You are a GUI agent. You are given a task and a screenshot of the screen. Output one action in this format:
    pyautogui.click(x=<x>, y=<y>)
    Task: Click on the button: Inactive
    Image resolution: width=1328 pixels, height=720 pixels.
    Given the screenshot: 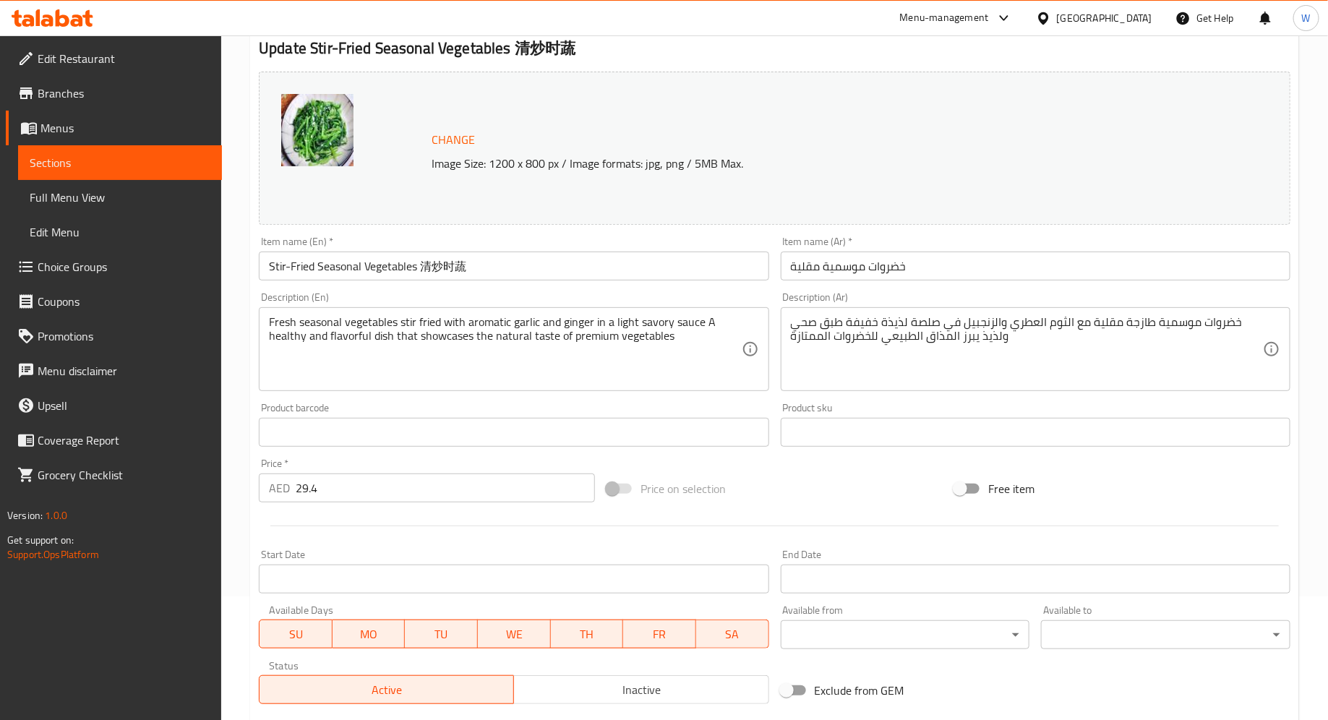 What is the action you would take?
    pyautogui.click(x=640, y=689)
    